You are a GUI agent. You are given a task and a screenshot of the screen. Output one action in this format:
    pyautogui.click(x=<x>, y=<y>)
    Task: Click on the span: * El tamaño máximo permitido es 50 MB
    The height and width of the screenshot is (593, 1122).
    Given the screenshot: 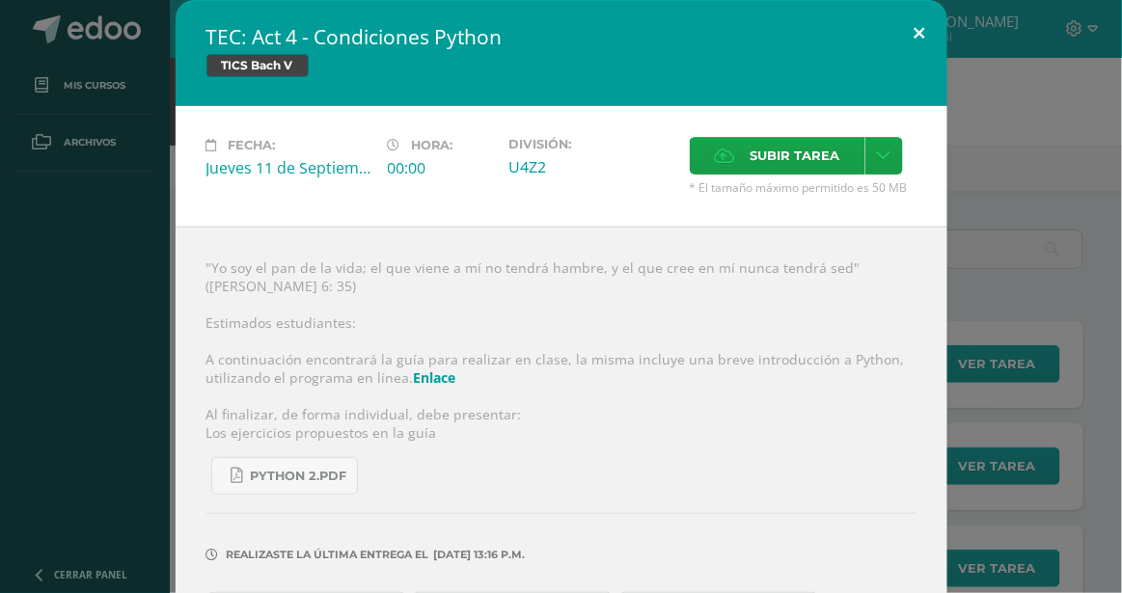 What is the action you would take?
    pyautogui.click(x=802, y=187)
    